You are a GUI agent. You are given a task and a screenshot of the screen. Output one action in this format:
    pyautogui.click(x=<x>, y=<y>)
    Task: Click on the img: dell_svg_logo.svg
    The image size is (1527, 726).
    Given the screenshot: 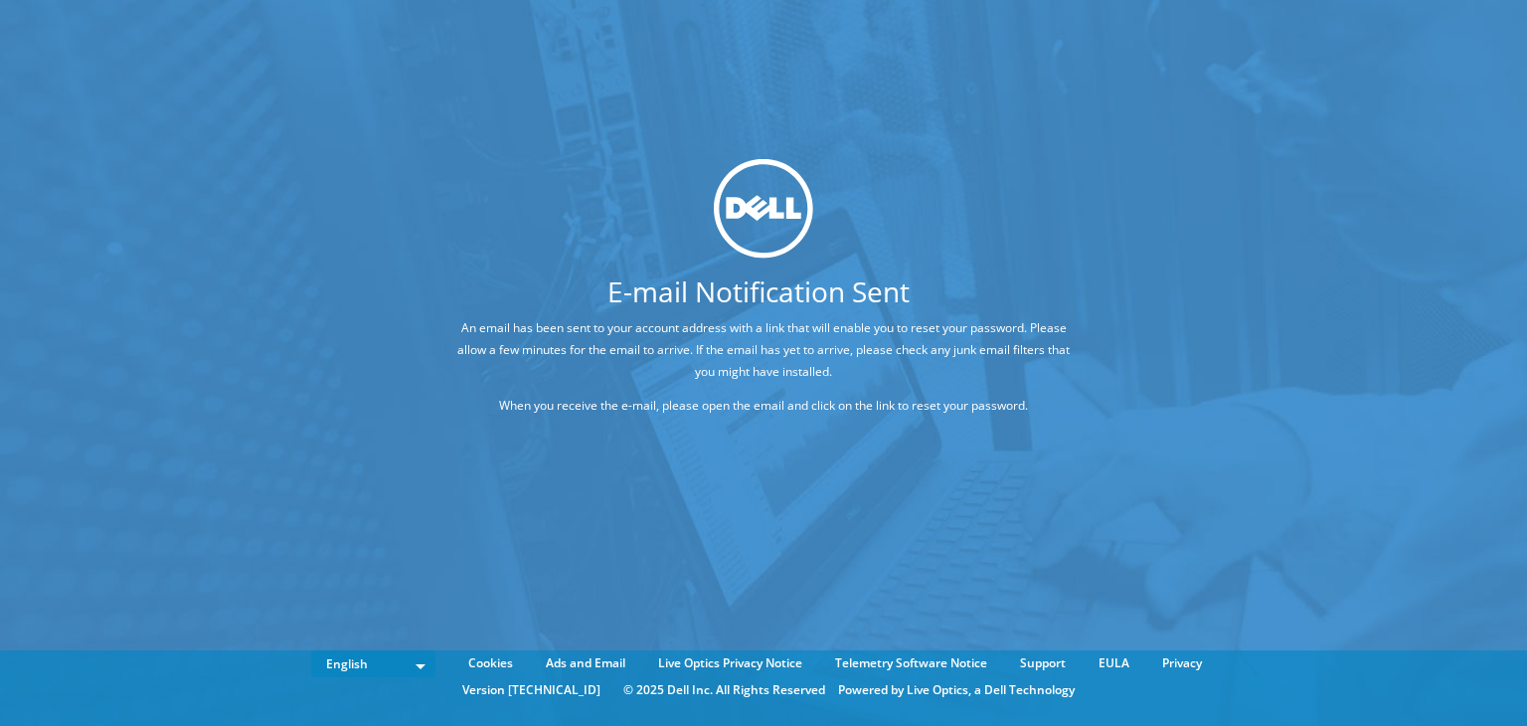 What is the action you would take?
    pyautogui.click(x=763, y=209)
    